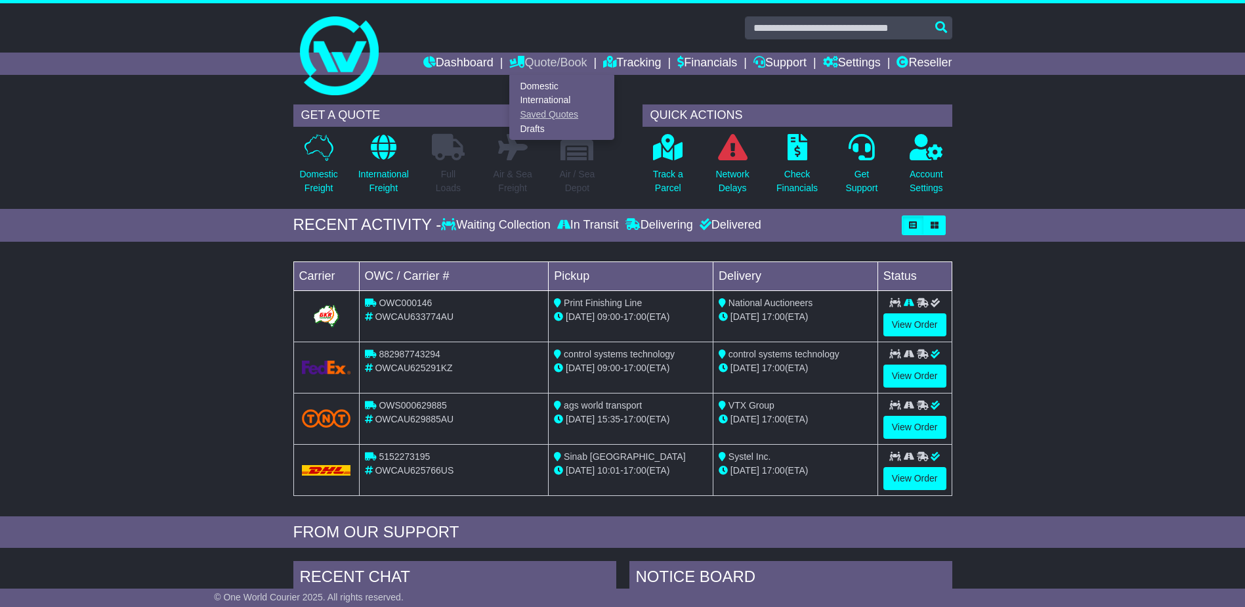  What do you see at coordinates (405, 303) in the screenshot?
I see `span: OWC000146` at bounding box center [405, 303].